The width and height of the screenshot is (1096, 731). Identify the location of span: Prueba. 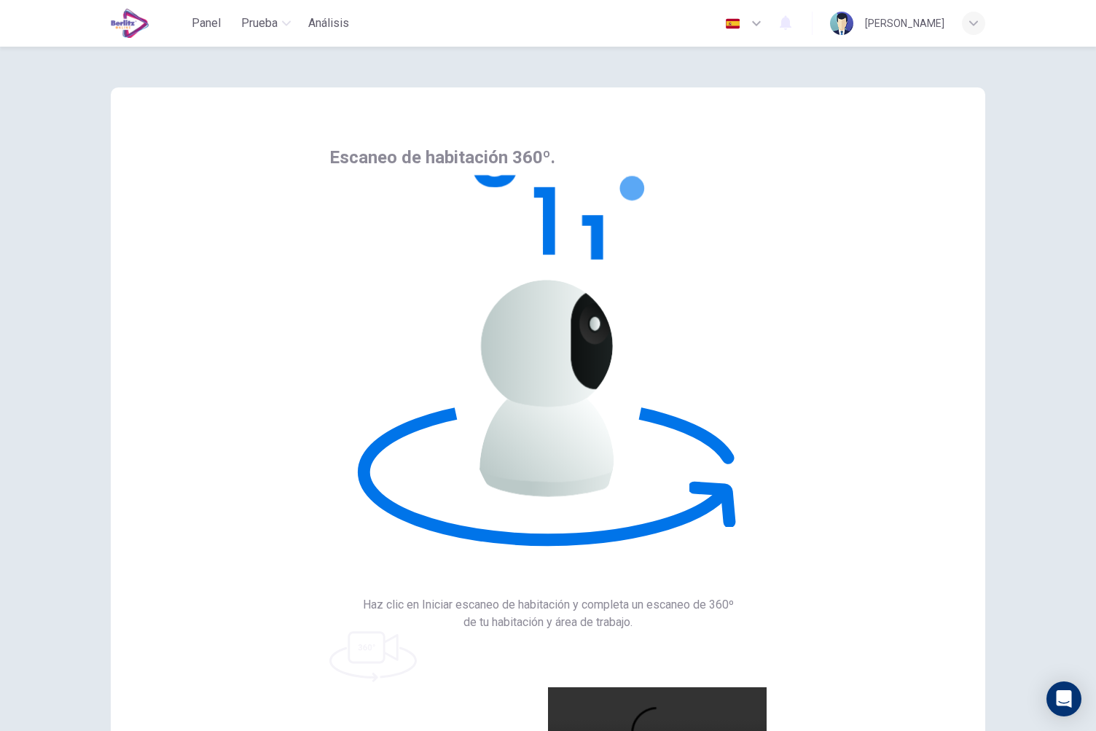
(259, 23).